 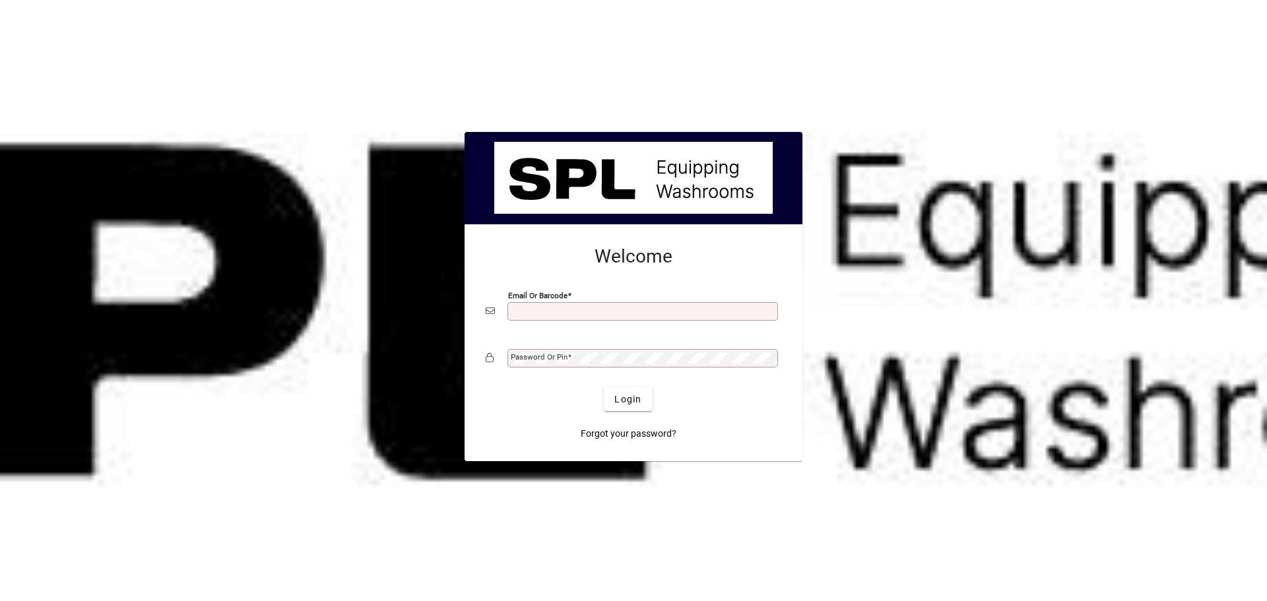 I want to click on mat-label: Email or Barcode, so click(x=538, y=296).